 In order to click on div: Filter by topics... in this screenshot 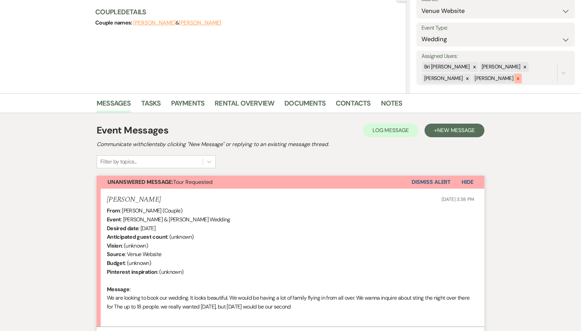, I will do `click(118, 162)`.